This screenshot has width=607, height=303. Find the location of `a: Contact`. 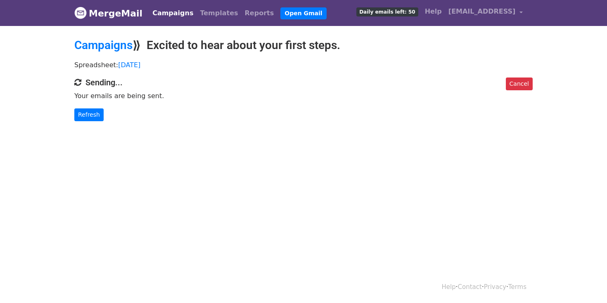

a: Contact is located at coordinates (470, 287).